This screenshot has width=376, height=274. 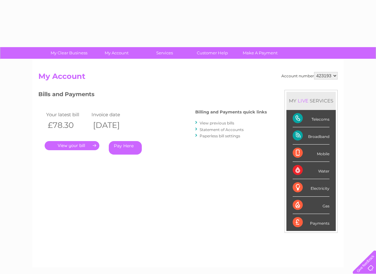 I want to click on a: Customer Help, so click(x=212, y=53).